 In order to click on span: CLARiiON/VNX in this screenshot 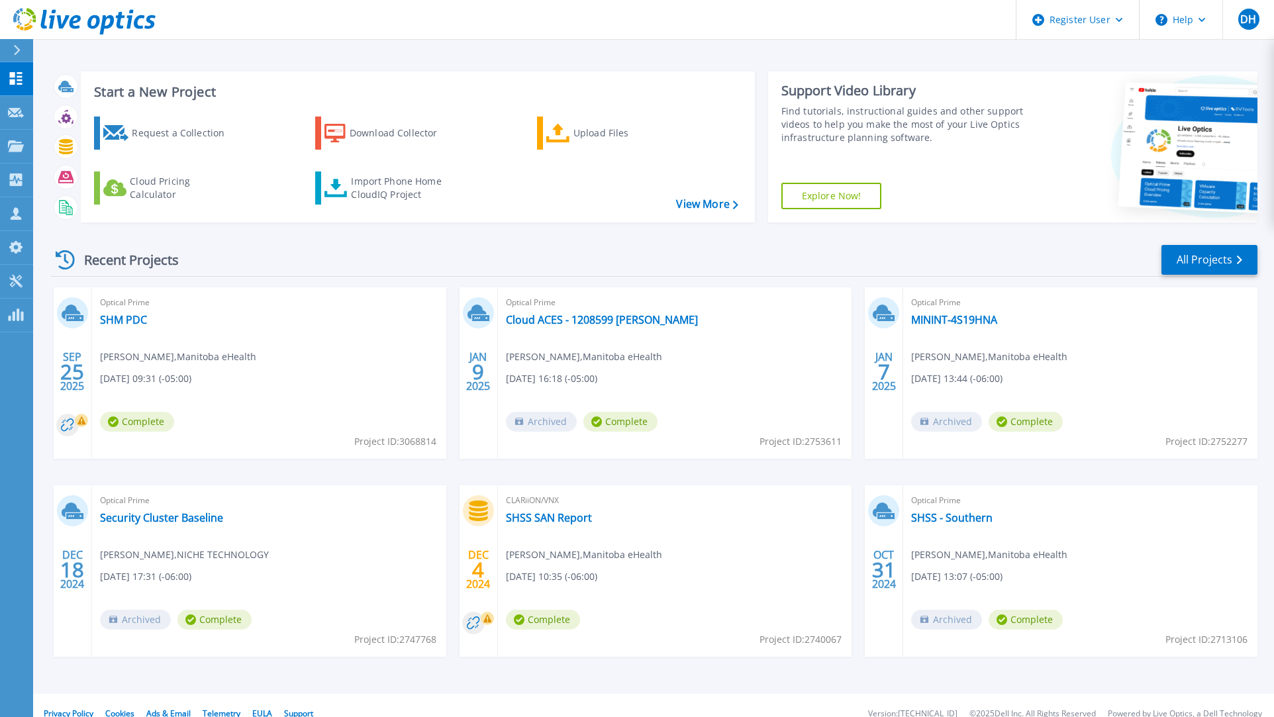, I will do `click(675, 501)`.